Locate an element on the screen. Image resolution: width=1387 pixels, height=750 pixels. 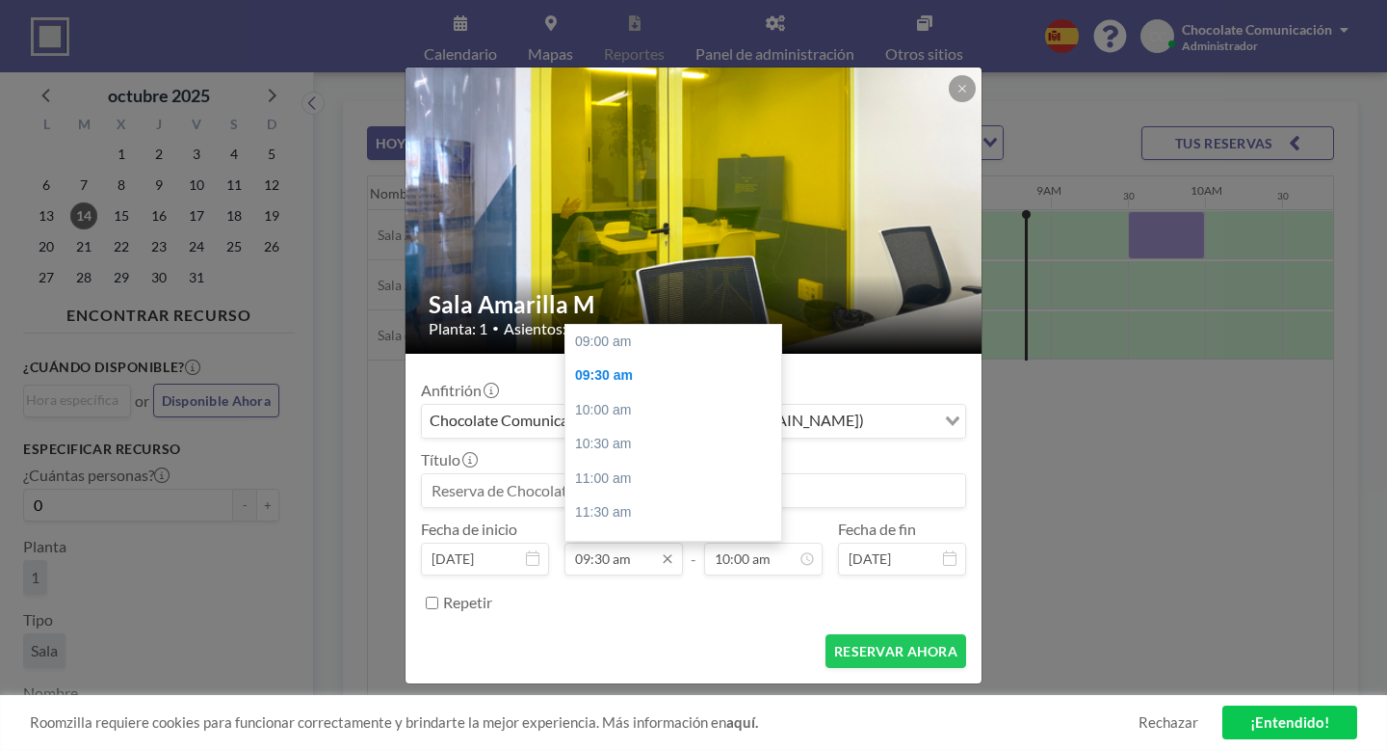
a: ¡Entendido! is located at coordinates (1290, 722).